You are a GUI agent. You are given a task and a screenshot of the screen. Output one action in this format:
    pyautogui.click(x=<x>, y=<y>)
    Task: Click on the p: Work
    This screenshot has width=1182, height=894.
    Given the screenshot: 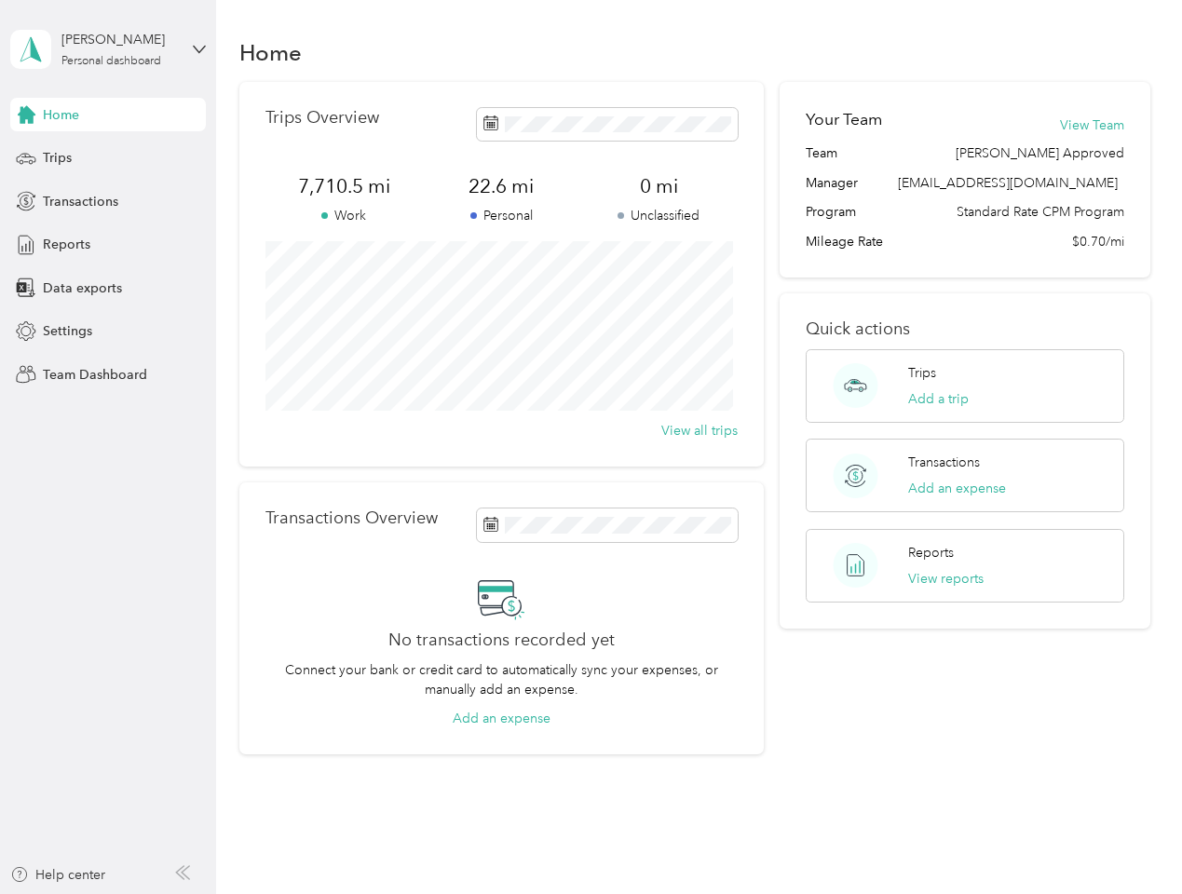 What is the action you would take?
    pyautogui.click(x=344, y=215)
    